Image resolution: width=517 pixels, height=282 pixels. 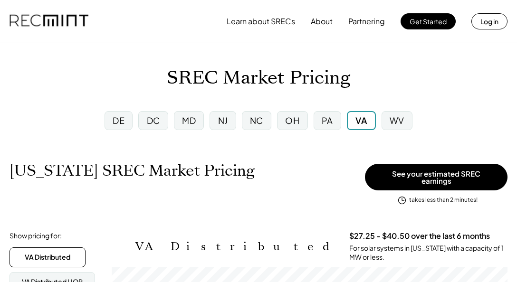 What do you see at coordinates (118, 120) in the screenshot?
I see `div: DE` at bounding box center [118, 120].